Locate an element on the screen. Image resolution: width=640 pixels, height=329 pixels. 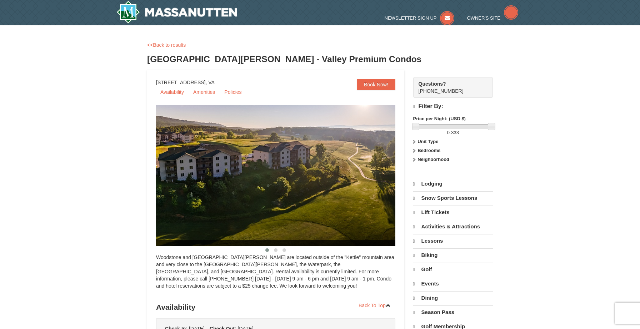
a: Golf is located at coordinates (453, 270).